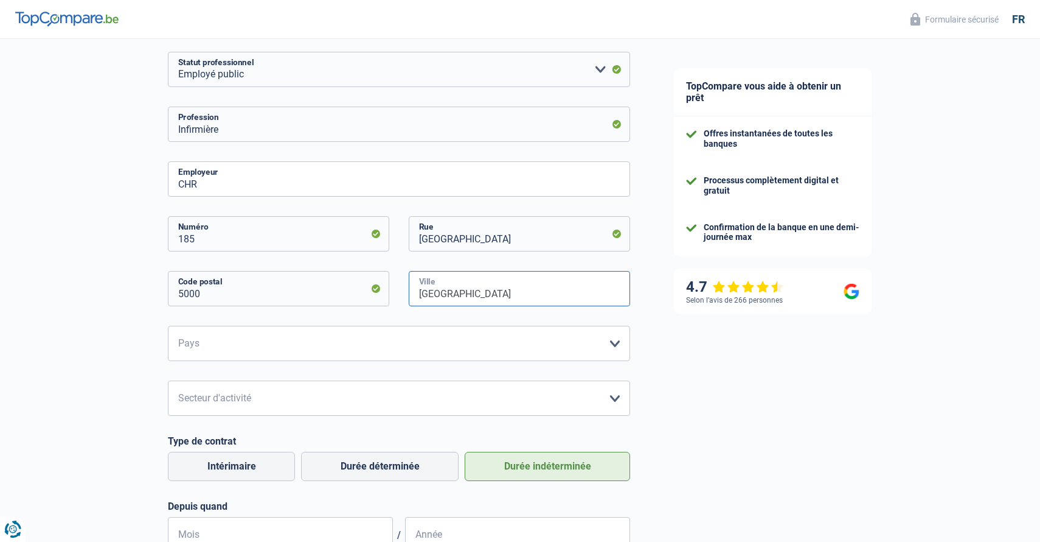  Describe the element at coordinates (782, 232) in the screenshot. I see `div: Confirmation de la banque en une demi-journée max` at that location.